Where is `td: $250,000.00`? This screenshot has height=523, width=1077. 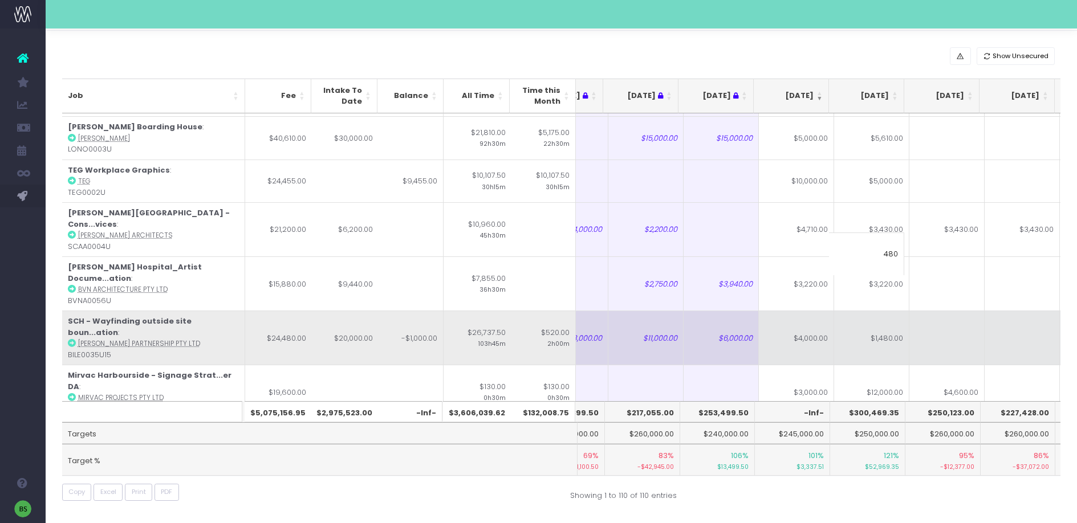
td: $250,000.00 is located at coordinates (867, 433).